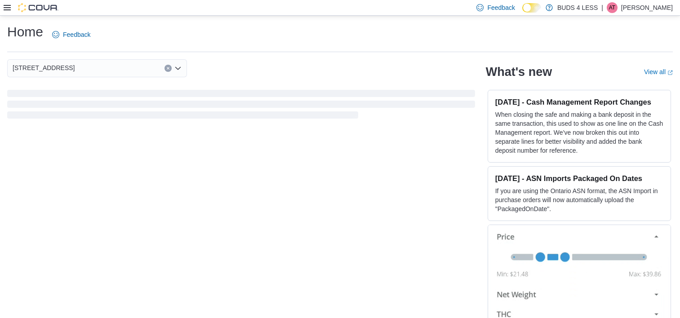 The height and width of the screenshot is (318, 680). What do you see at coordinates (522, 13) in the screenshot?
I see `span: Dark Mode` at bounding box center [522, 13].